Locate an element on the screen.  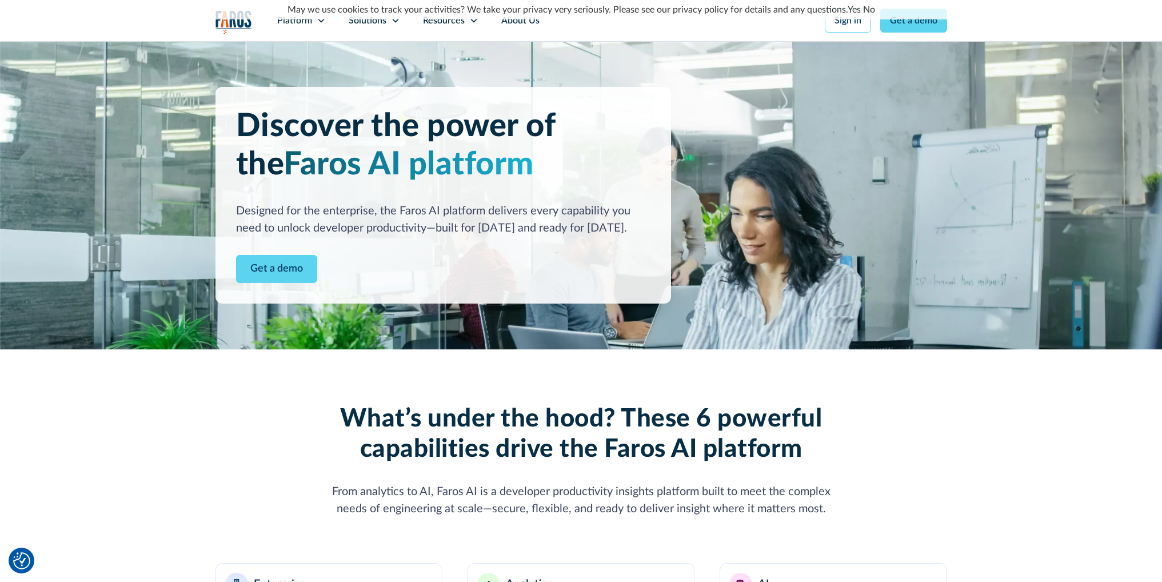
a: home is located at coordinates (234, 22).